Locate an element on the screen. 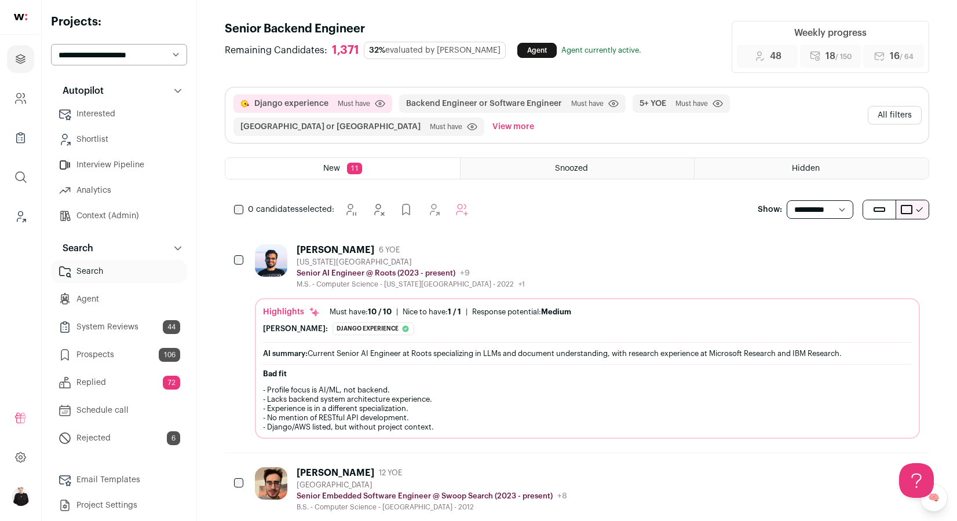 This screenshot has height=521, width=957. button: Hide is located at coordinates (378, 210).